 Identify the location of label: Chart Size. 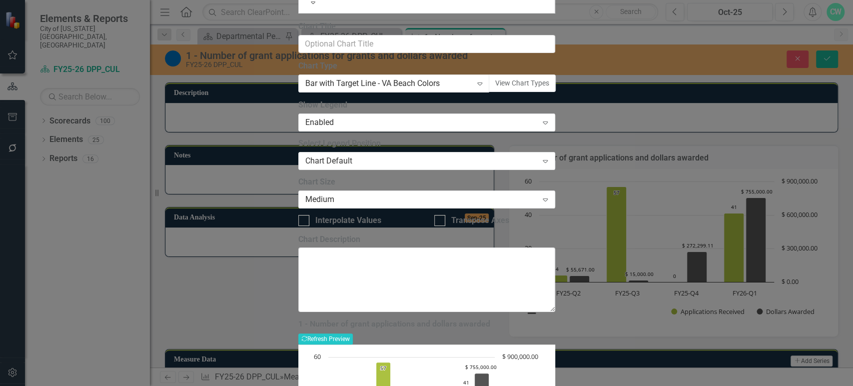
(427, 182).